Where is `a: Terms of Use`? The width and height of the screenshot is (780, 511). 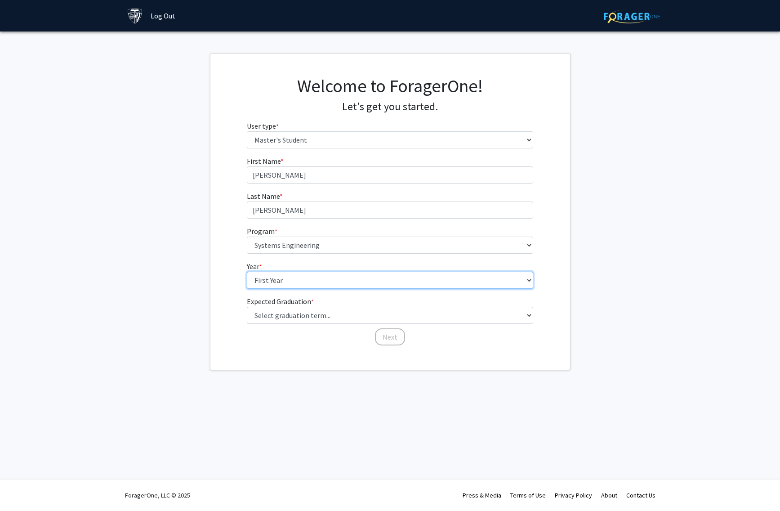 a: Terms of Use is located at coordinates (528, 495).